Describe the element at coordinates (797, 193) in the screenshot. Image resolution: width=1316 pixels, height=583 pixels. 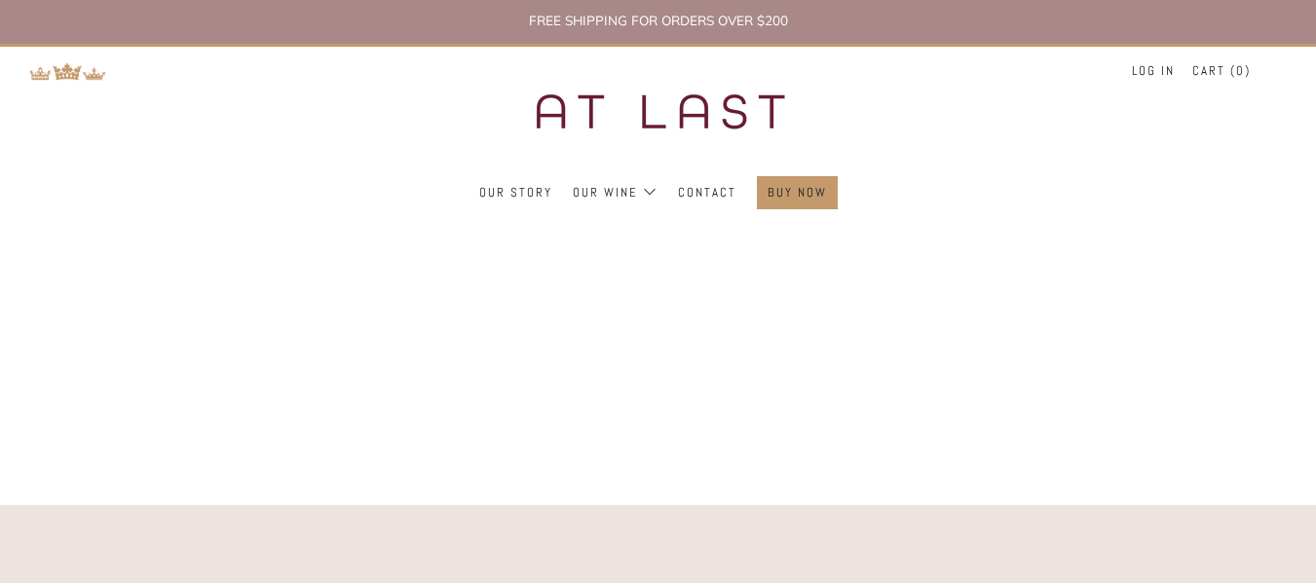
I see `a: Buy Now` at that location.